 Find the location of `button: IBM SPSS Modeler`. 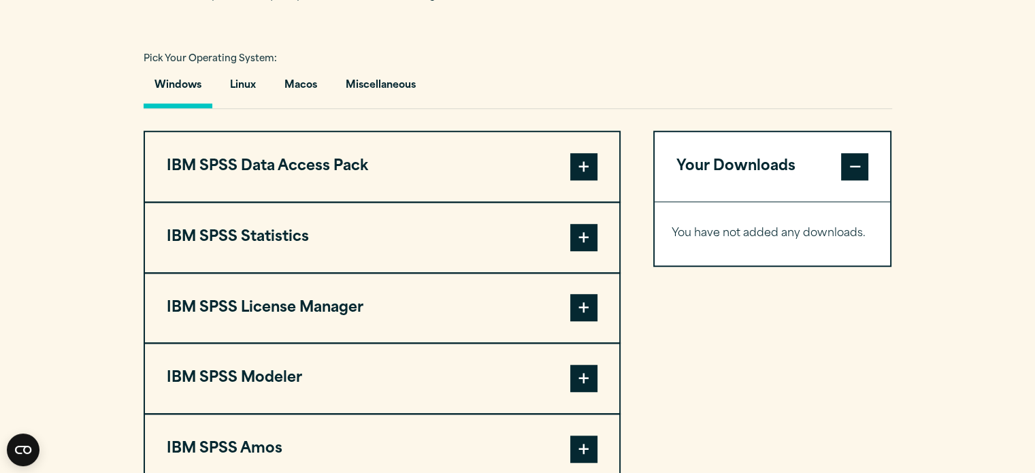

button: IBM SPSS Modeler is located at coordinates (382, 378).